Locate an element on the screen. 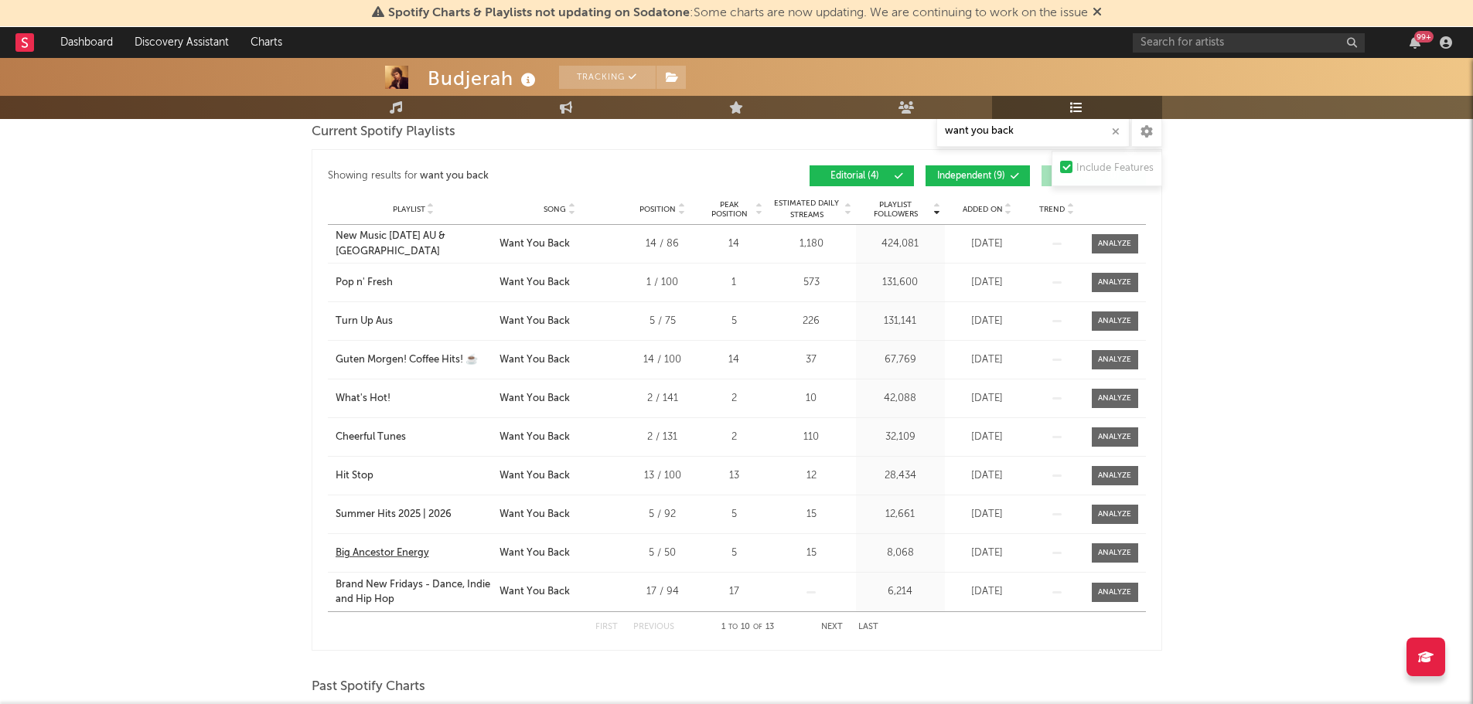 The width and height of the screenshot is (1473, 704). input: Search for artists is located at coordinates (1248, 43).